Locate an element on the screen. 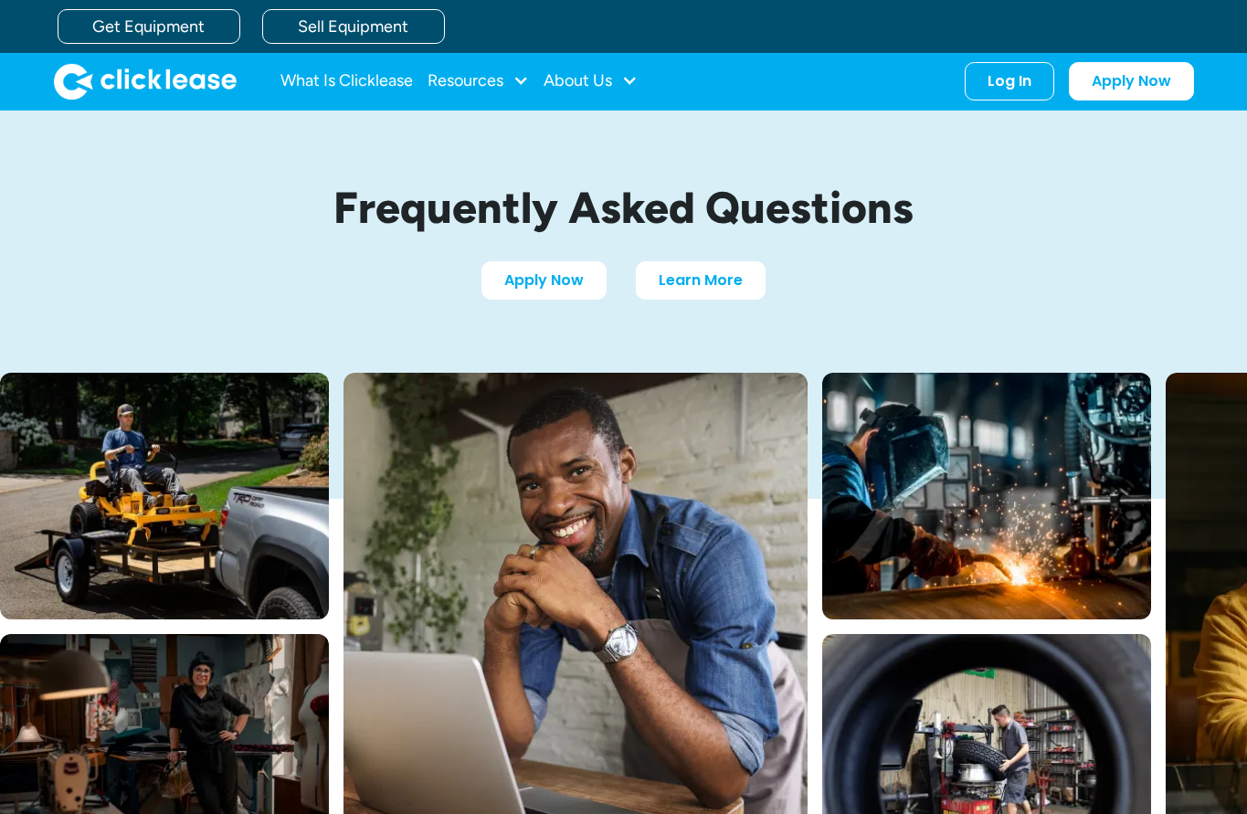  h1: Frequently Asked Questions is located at coordinates (624, 207).